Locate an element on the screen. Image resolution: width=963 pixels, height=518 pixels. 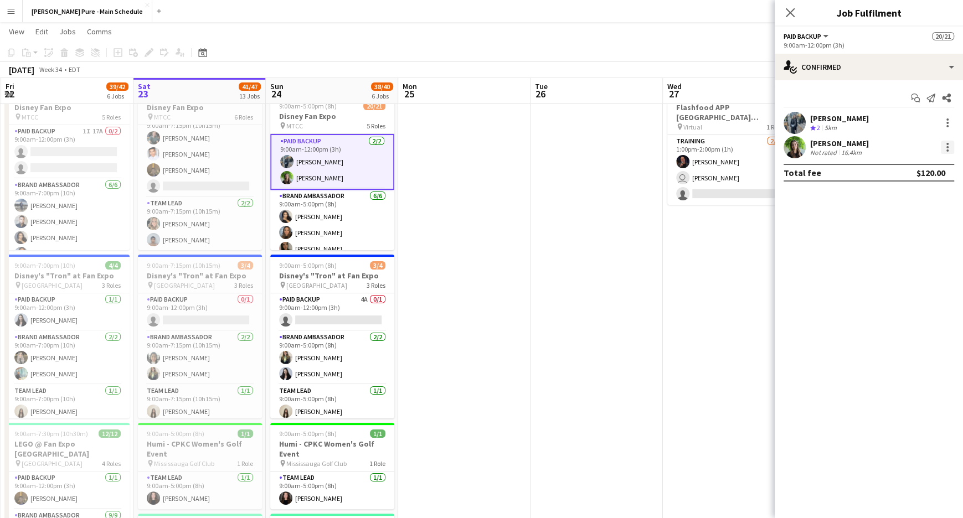
span: View is located at coordinates (17, 32).